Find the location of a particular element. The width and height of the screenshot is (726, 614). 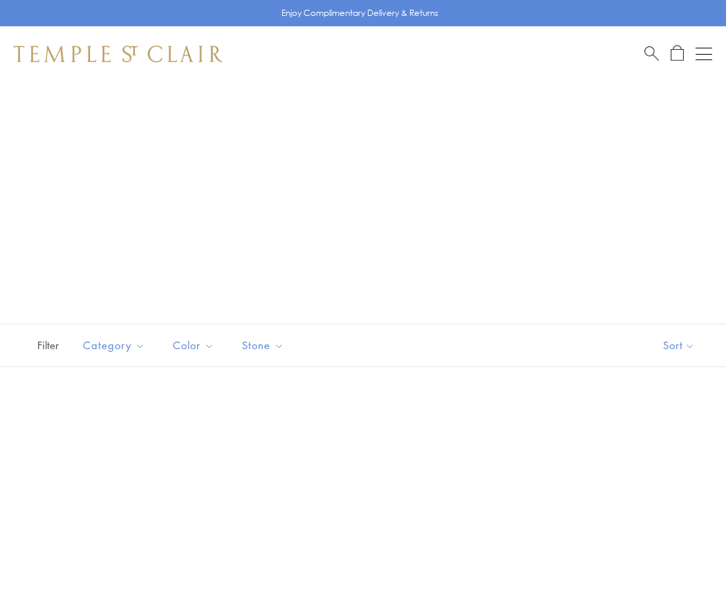

button: Color is located at coordinates (194, 345).